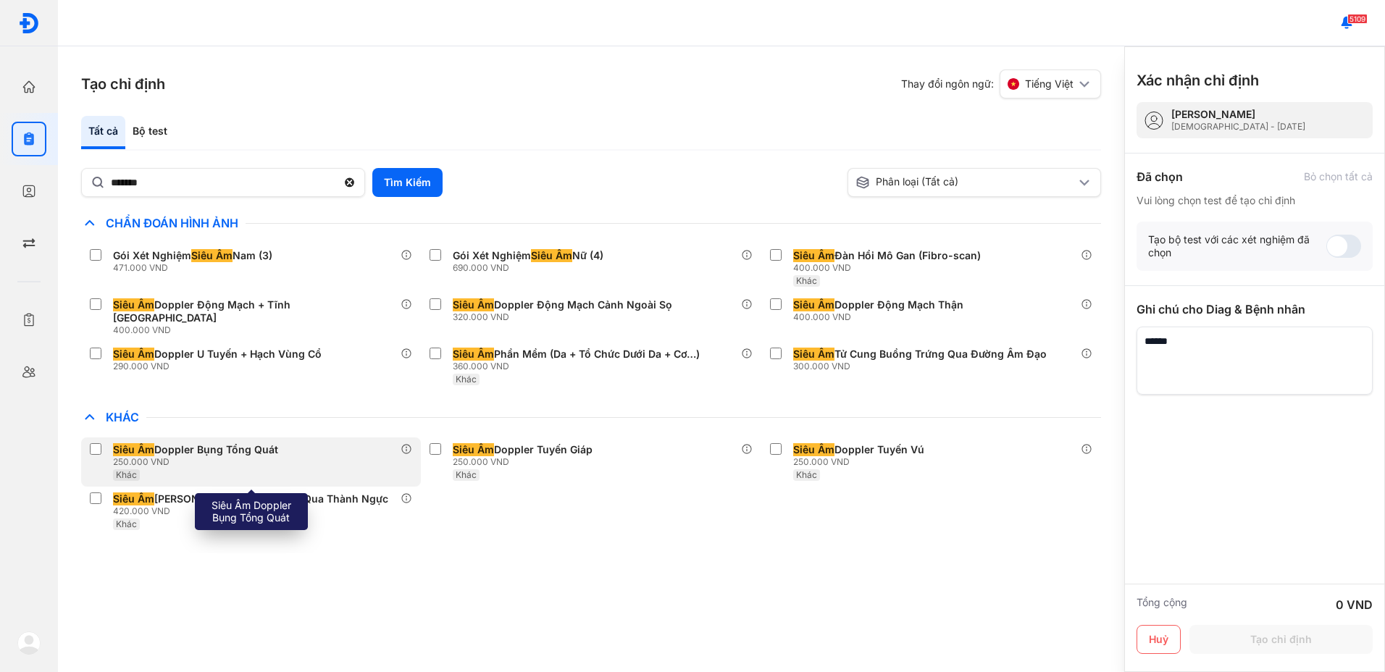 This screenshot has height=672, width=1385. Describe the element at coordinates (172, 223) in the screenshot. I see `span: Chẩn Đoán Hình Ảnh` at that location.